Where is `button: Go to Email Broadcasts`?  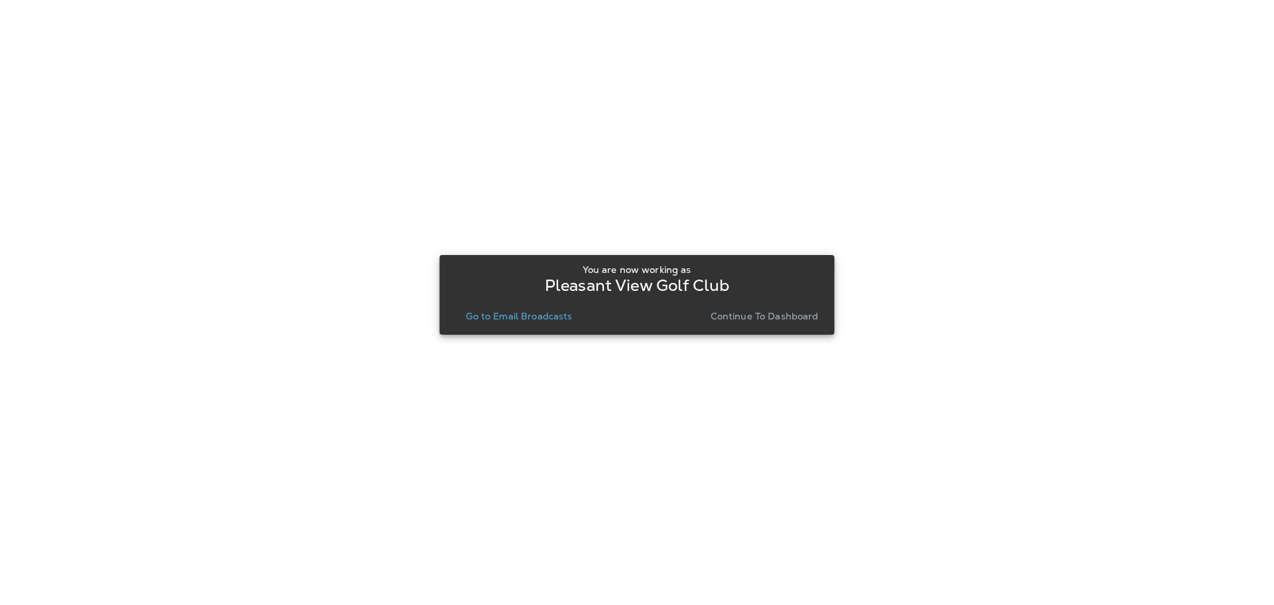
button: Go to Email Broadcasts is located at coordinates (519, 316).